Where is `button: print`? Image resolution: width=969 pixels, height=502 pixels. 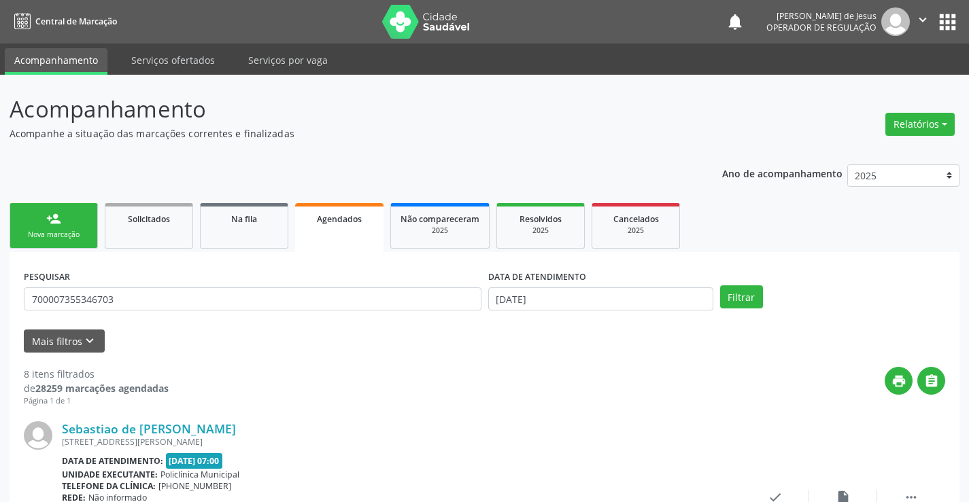
button: print is located at coordinates (898, 381).